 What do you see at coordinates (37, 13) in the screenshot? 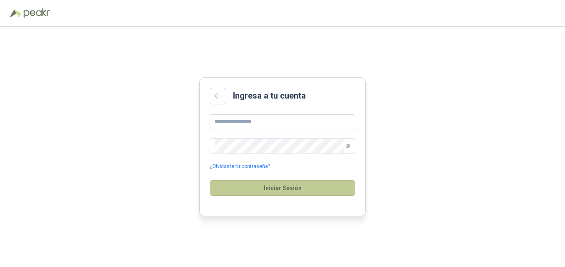
I see `img: Peakr` at bounding box center [37, 13].